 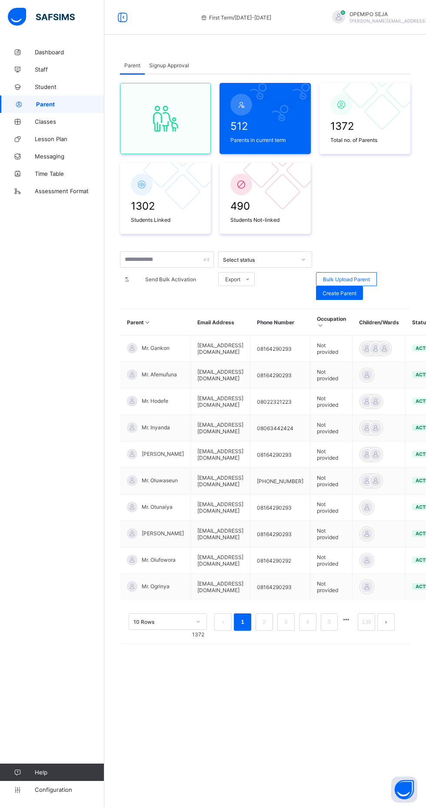 I want to click on span: Lesson Plan, so click(x=69, y=139).